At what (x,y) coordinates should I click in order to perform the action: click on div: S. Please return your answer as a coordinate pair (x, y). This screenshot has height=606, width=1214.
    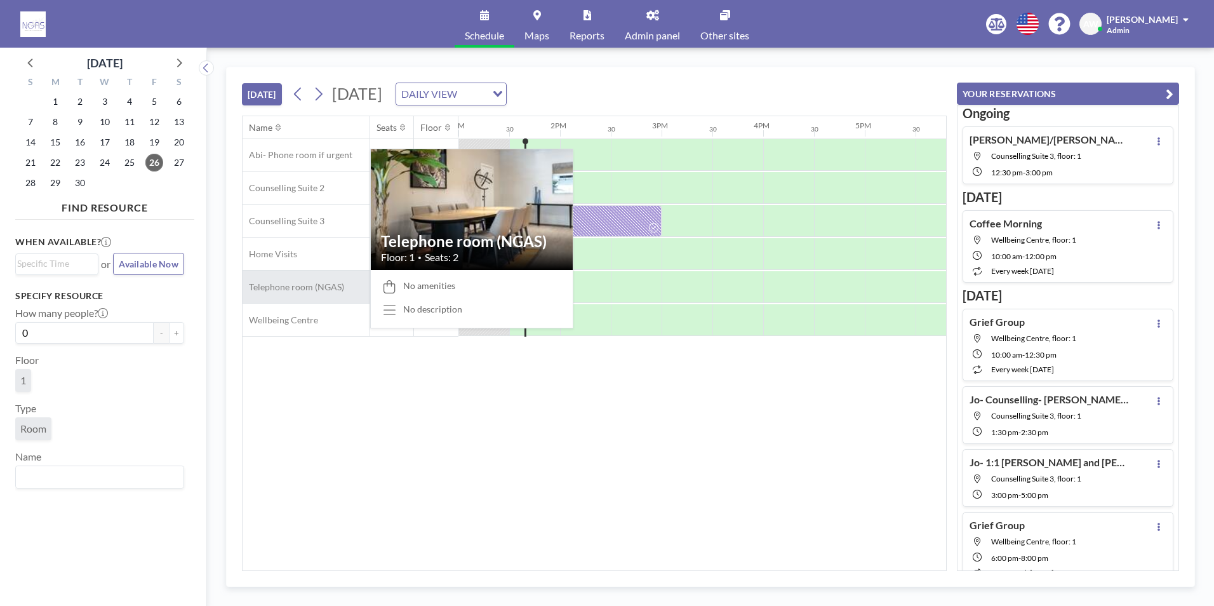
    Looking at the image, I should click on (30, 83).